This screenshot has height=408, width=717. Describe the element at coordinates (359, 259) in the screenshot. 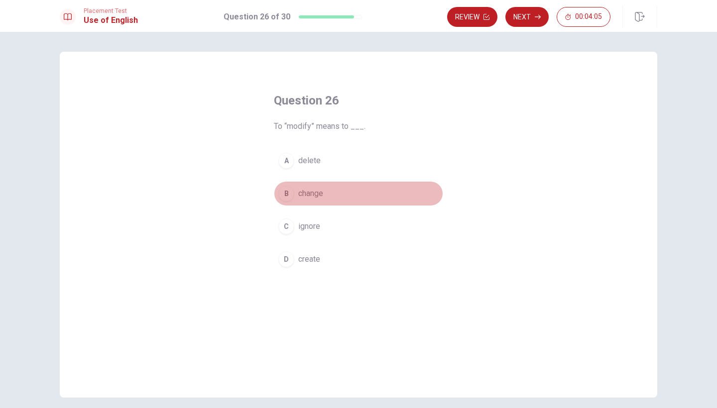

I see `button: Dcreate` at that location.